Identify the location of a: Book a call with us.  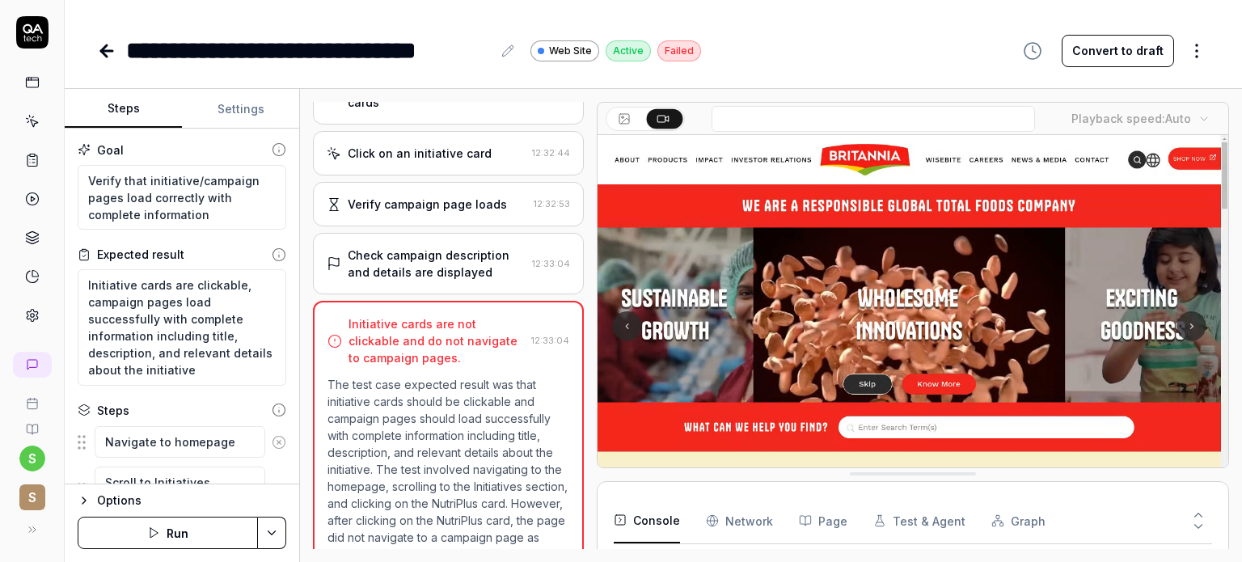
(32, 397).